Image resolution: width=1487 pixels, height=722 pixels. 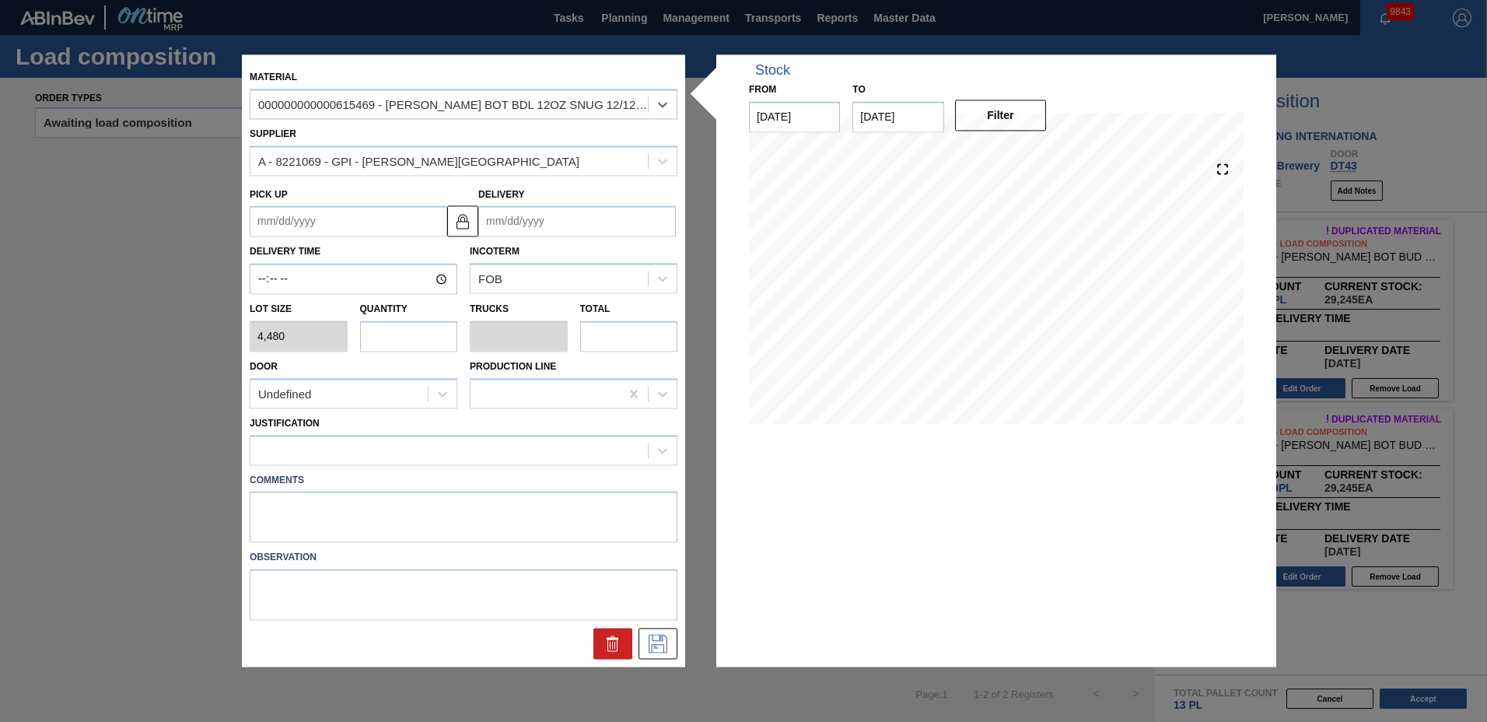 I want to click on button: locked, so click(x=463, y=221).